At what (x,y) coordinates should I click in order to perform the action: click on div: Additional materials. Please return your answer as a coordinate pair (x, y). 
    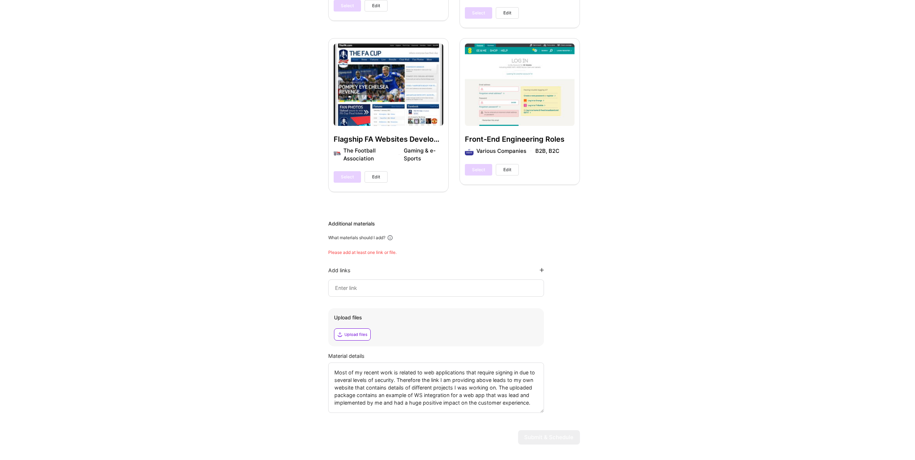
    Looking at the image, I should click on (454, 224).